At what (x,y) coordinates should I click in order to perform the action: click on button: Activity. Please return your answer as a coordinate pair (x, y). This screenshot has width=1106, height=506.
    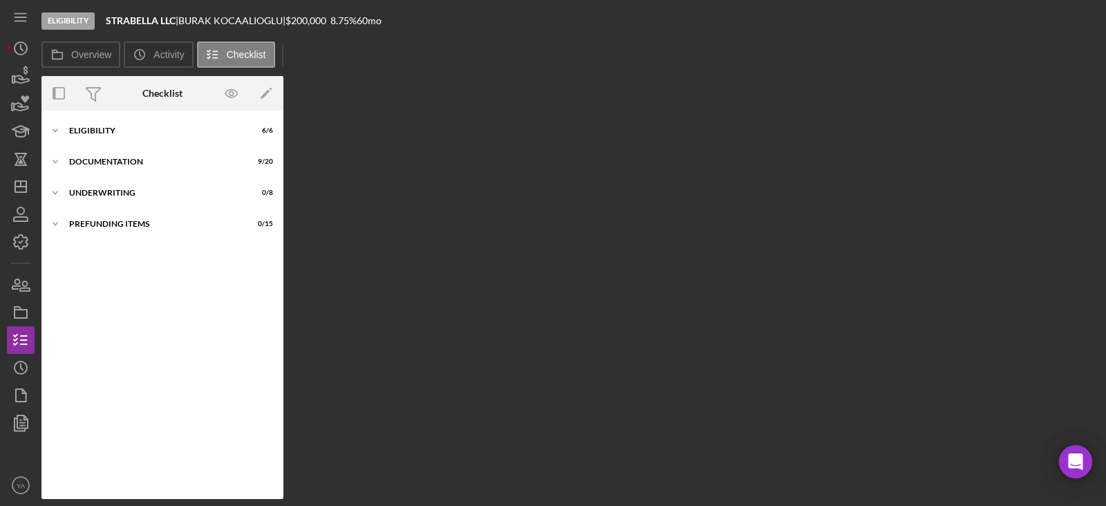
    Looking at the image, I should click on (158, 55).